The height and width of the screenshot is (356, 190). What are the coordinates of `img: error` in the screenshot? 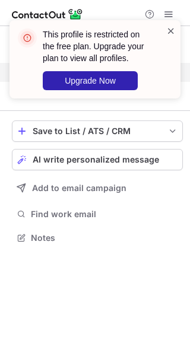 It's located at (27, 38).